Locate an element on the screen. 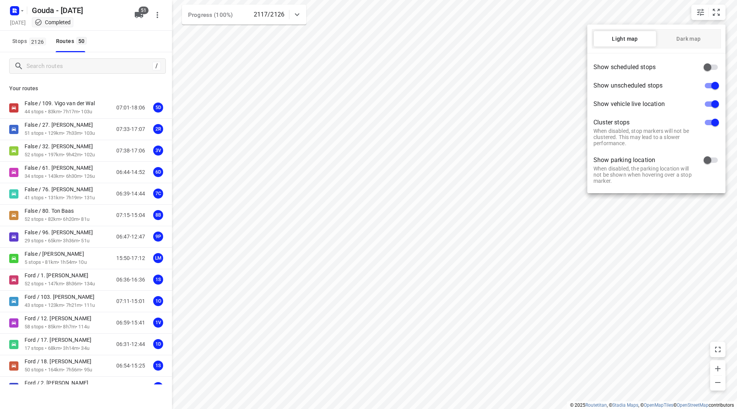  span: Show scheduled stops is located at coordinates (646, 67).